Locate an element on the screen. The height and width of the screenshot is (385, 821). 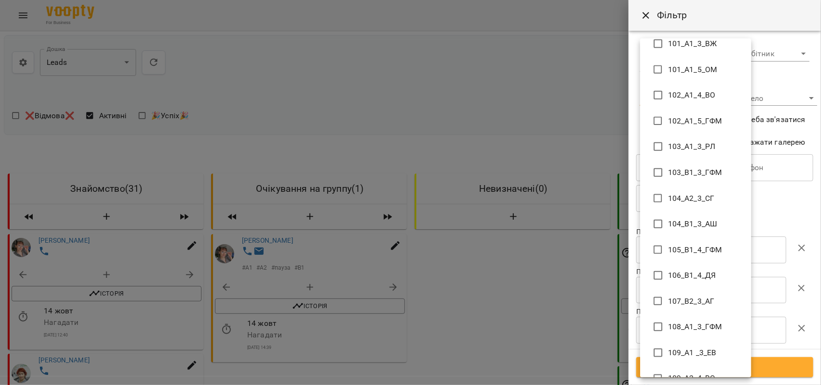
span: 103_В1_3_ГФМ is located at coordinates (695, 173).